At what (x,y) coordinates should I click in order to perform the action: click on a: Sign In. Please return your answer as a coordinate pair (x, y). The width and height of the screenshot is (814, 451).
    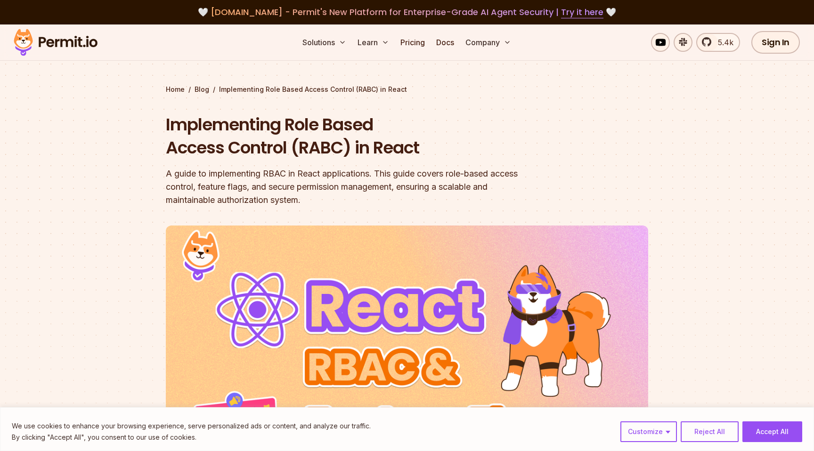
    Looking at the image, I should click on (776, 42).